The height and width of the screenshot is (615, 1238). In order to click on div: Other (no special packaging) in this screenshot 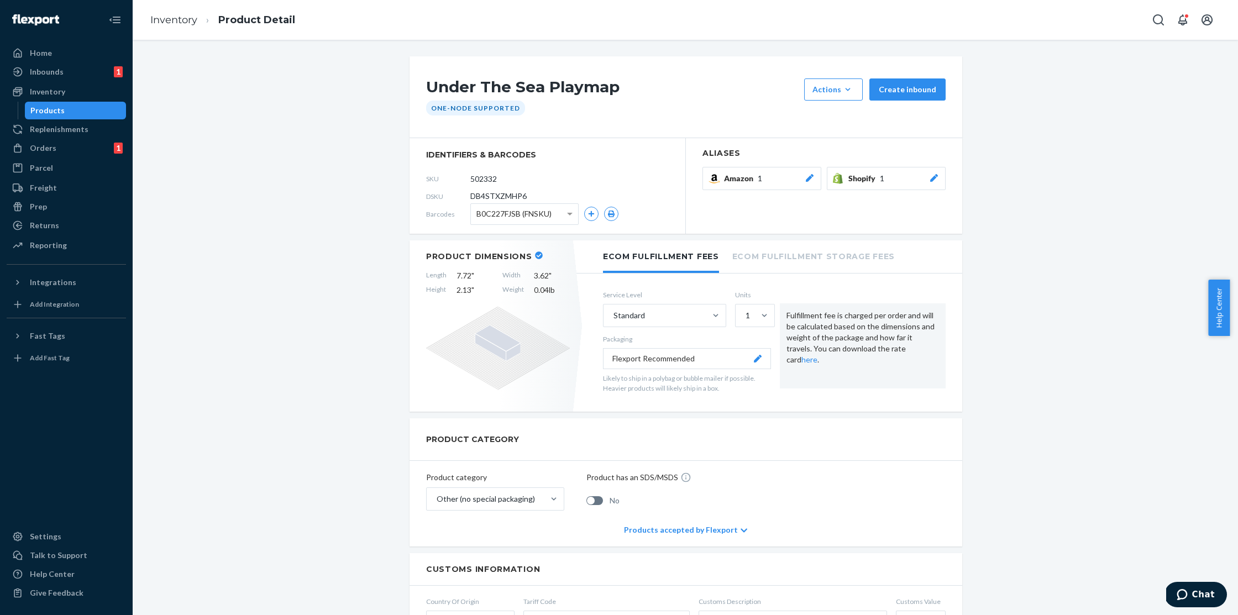, I will do `click(486, 499)`.